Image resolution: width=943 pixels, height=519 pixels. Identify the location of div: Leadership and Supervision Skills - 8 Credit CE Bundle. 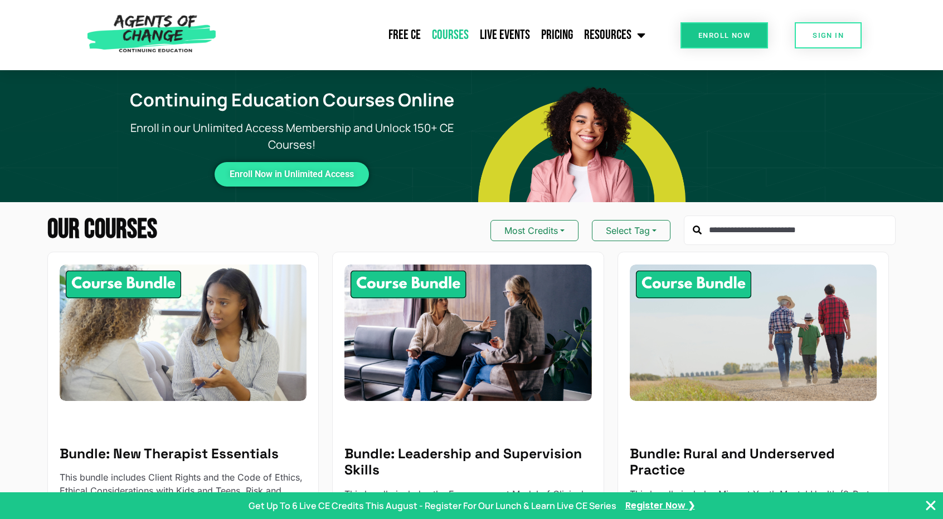
(467, 333).